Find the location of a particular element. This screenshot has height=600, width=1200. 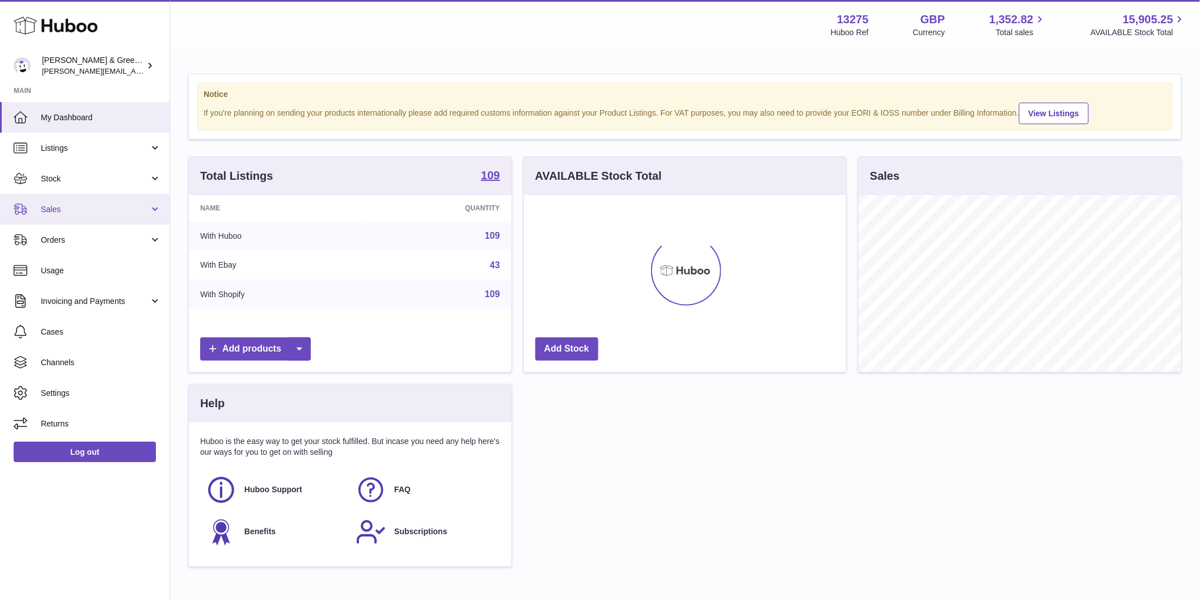

h3: Sales is located at coordinates (885, 176).